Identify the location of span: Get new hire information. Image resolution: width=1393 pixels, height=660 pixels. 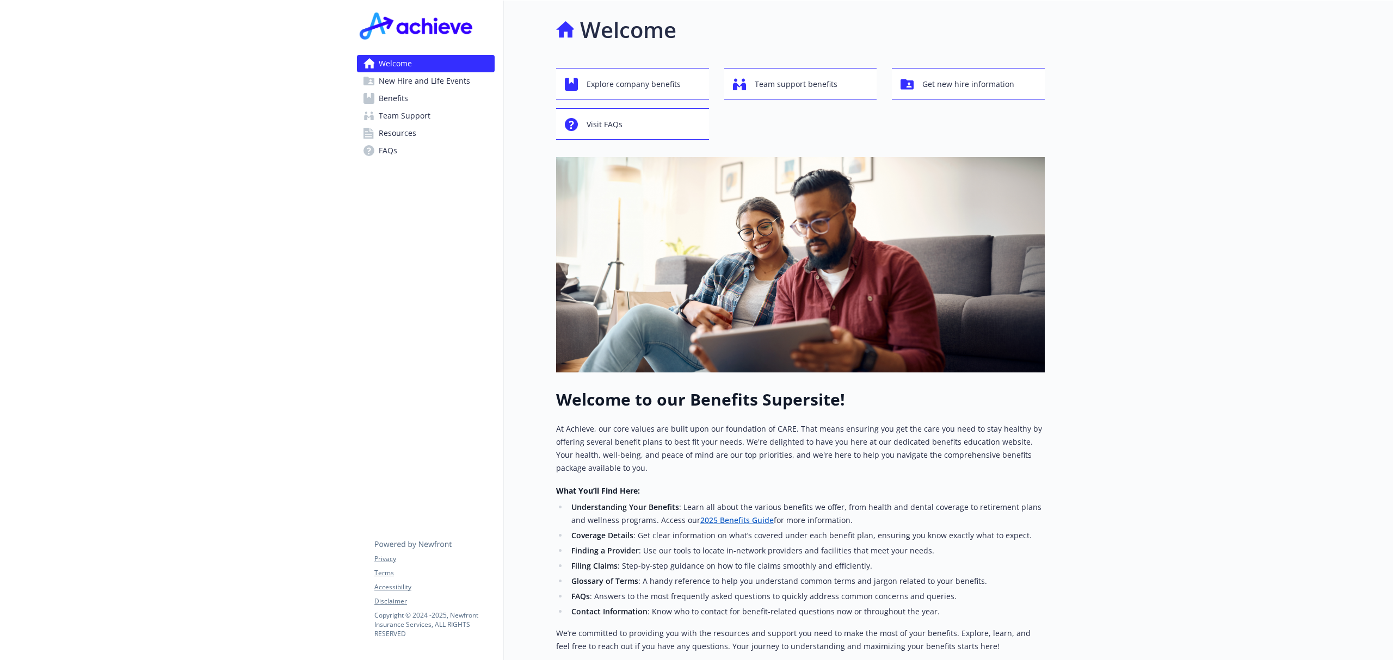
(968, 84).